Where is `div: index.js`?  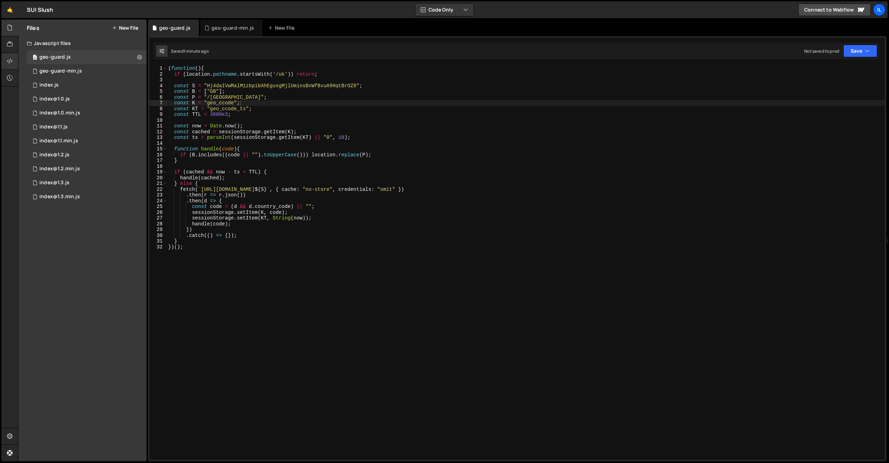
div: index.js is located at coordinates (49, 85).